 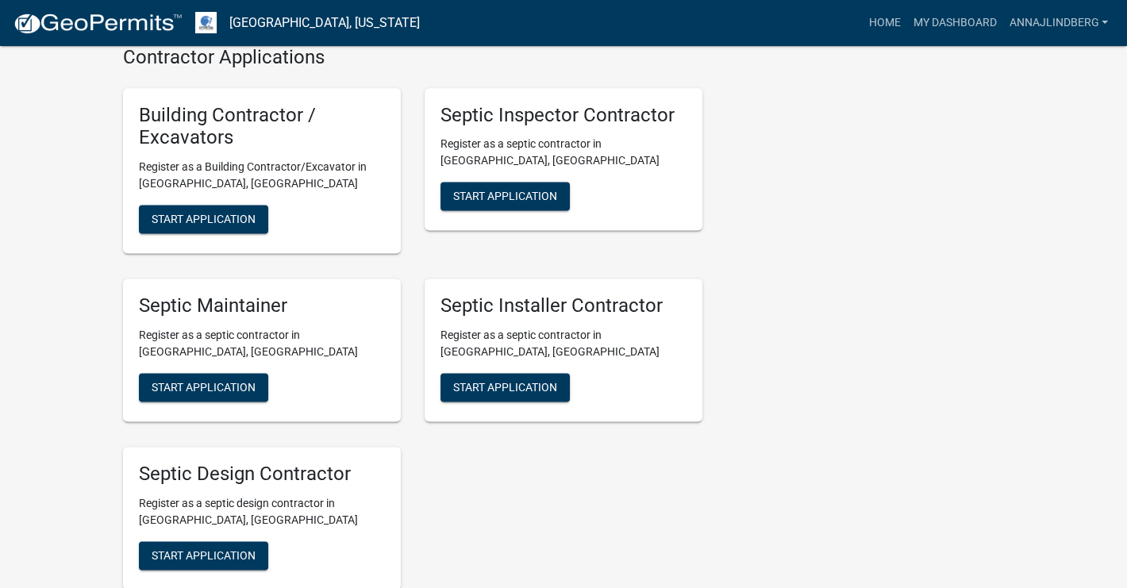 What do you see at coordinates (262, 474) in the screenshot?
I see `h5: Septic Design Contractor` at bounding box center [262, 474].